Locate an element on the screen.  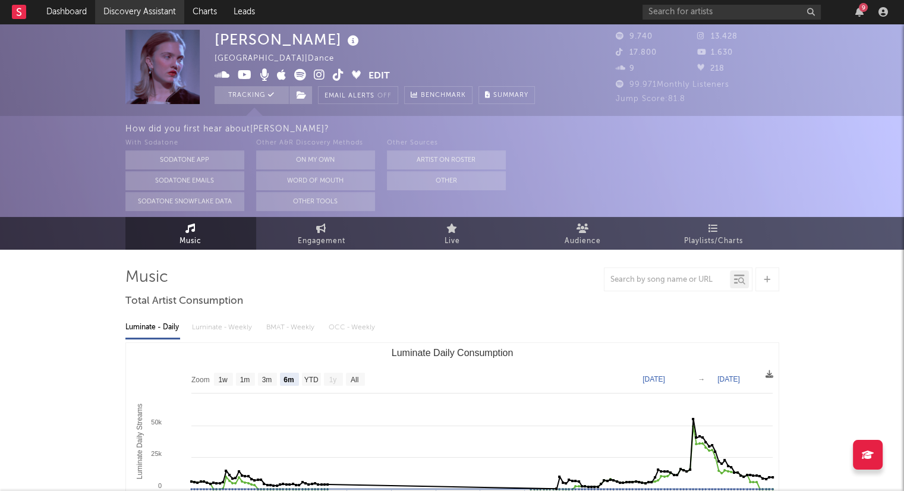
div: Other A&R Discovery Methods is located at coordinates (316, 143).